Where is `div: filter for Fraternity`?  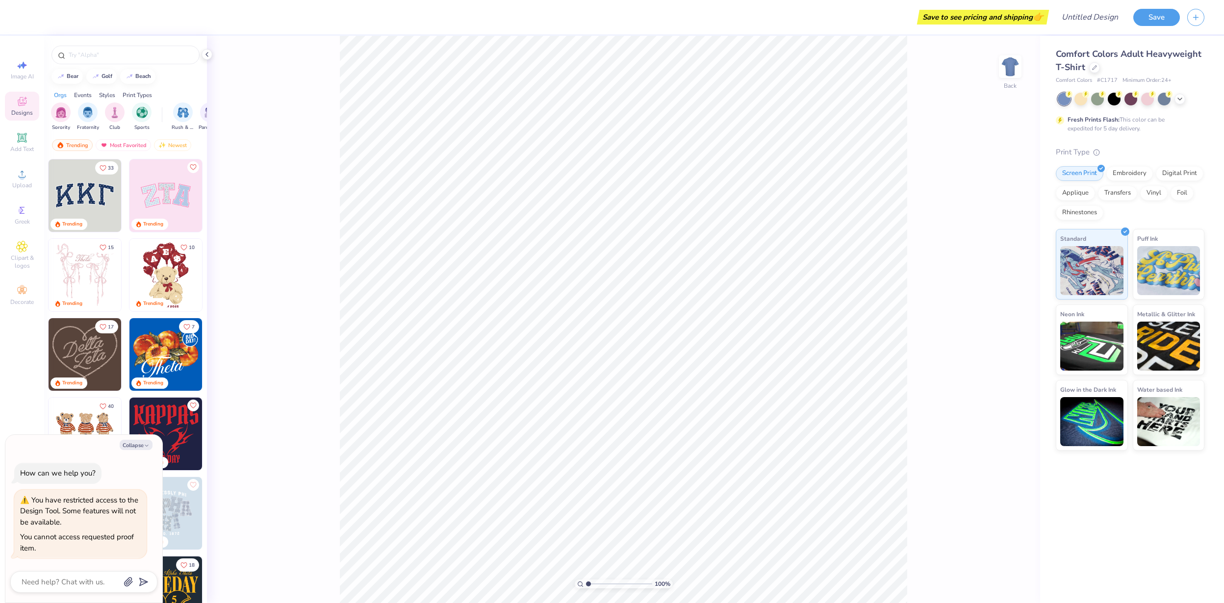 div: filter for Fraternity is located at coordinates (88, 117).